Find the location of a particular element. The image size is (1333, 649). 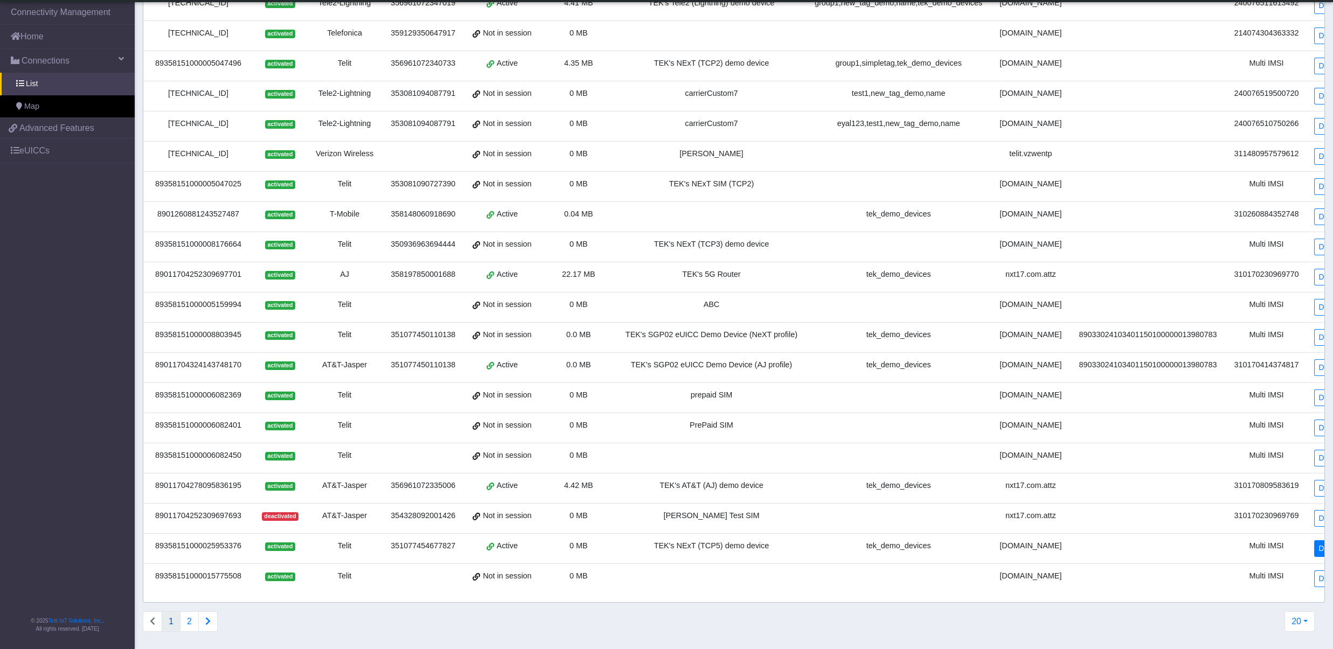

div: 356961072340733 is located at coordinates (423, 64).